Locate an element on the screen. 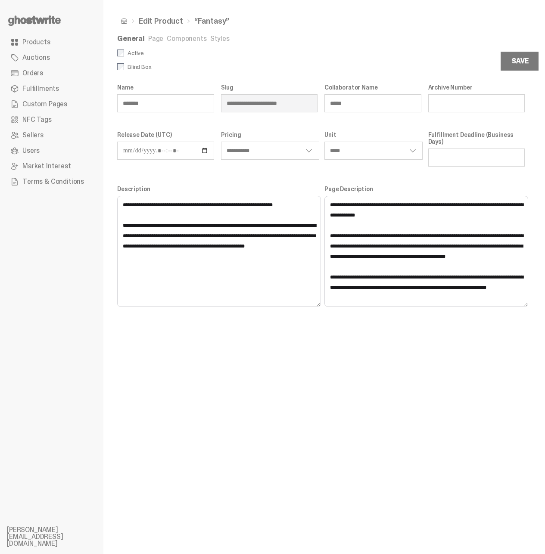 The height and width of the screenshot is (554, 545). a: Styles is located at coordinates (220, 38).